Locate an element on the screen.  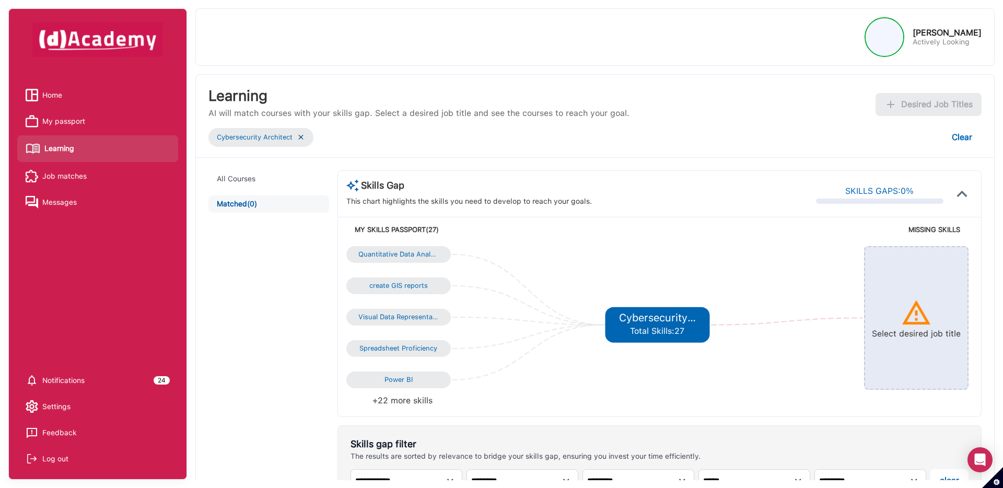
span: Job matches is located at coordinates (64, 176).